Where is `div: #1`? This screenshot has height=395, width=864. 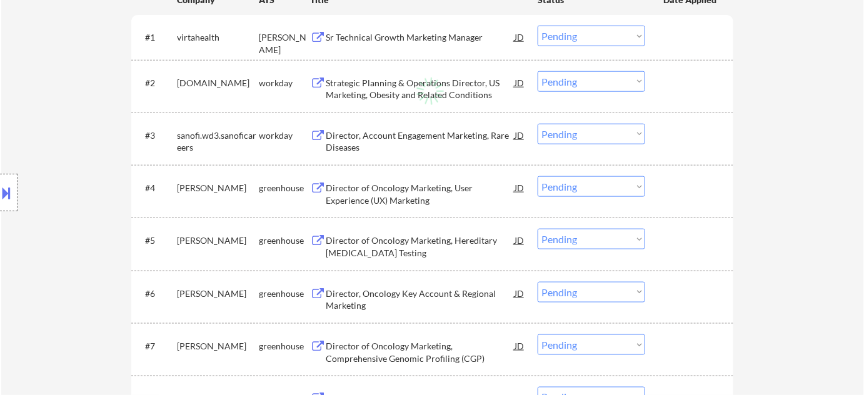 div: #1 is located at coordinates (156, 38).